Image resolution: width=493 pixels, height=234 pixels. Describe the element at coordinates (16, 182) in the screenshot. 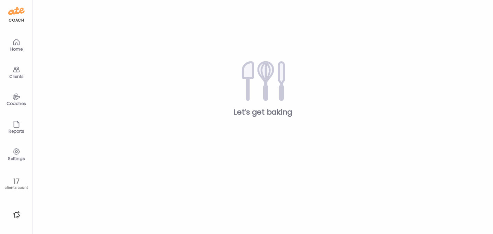

I see `div: 17` at that location.